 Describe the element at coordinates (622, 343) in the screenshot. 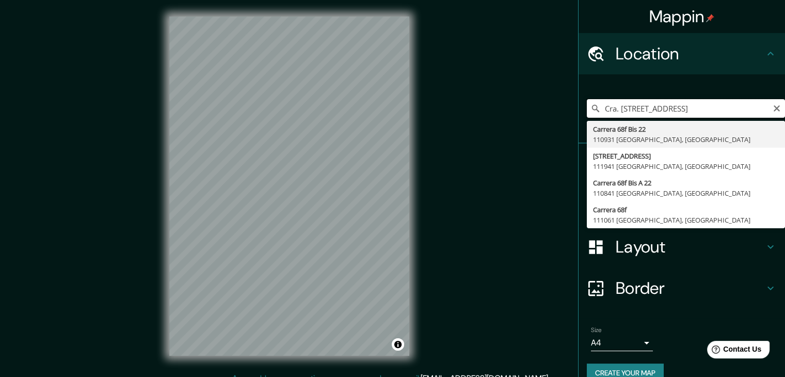

I see `div: A4` at that location.